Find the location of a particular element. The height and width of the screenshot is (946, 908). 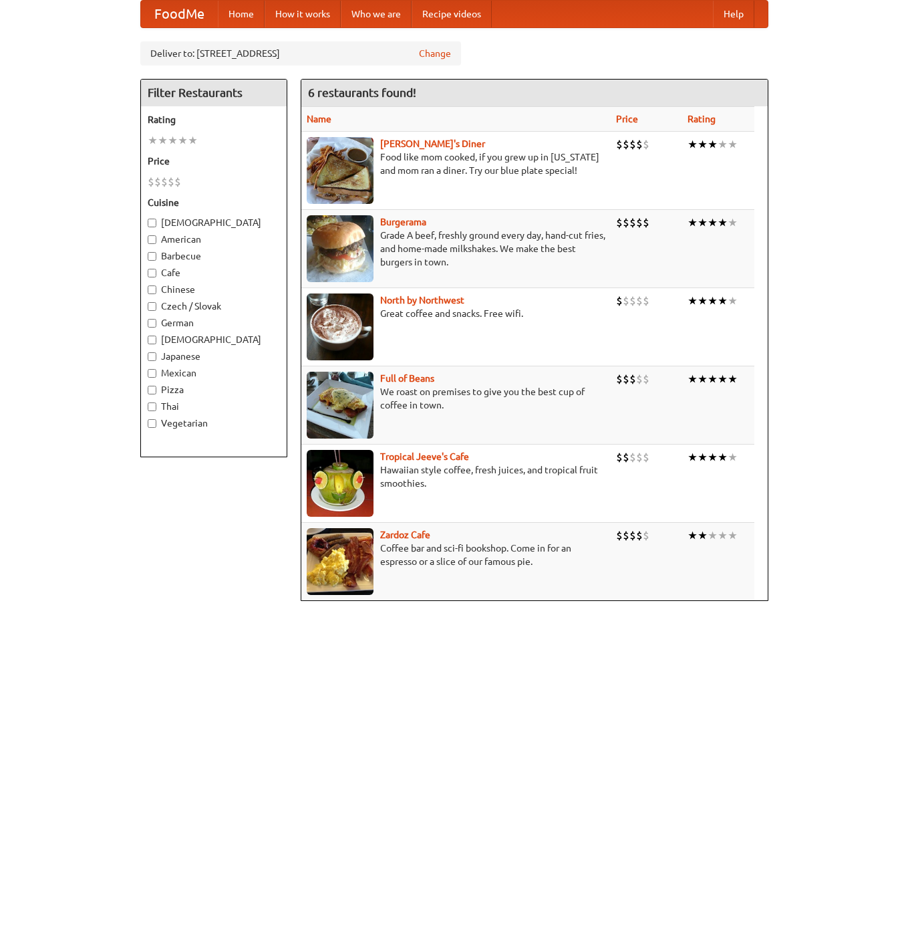

img: beans.jpg is located at coordinates (340, 405).